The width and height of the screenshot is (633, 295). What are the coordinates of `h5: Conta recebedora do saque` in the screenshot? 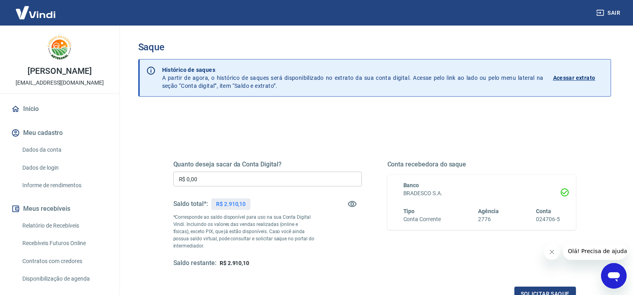 It's located at (482, 165).